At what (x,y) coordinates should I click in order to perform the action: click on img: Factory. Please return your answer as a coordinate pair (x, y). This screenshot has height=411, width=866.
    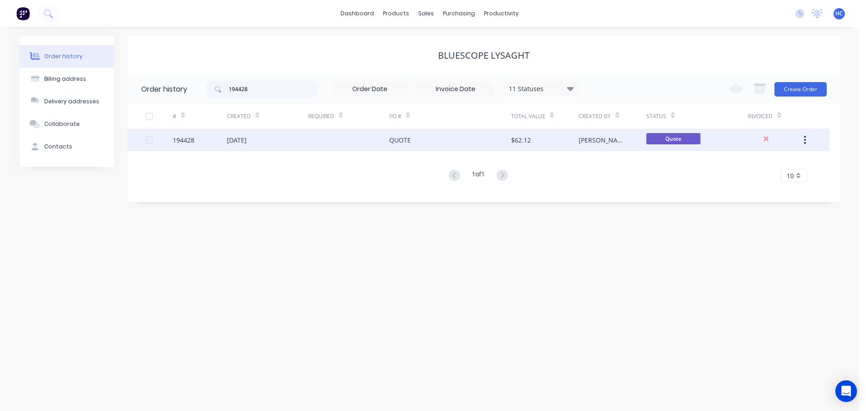
    Looking at the image, I should click on (23, 14).